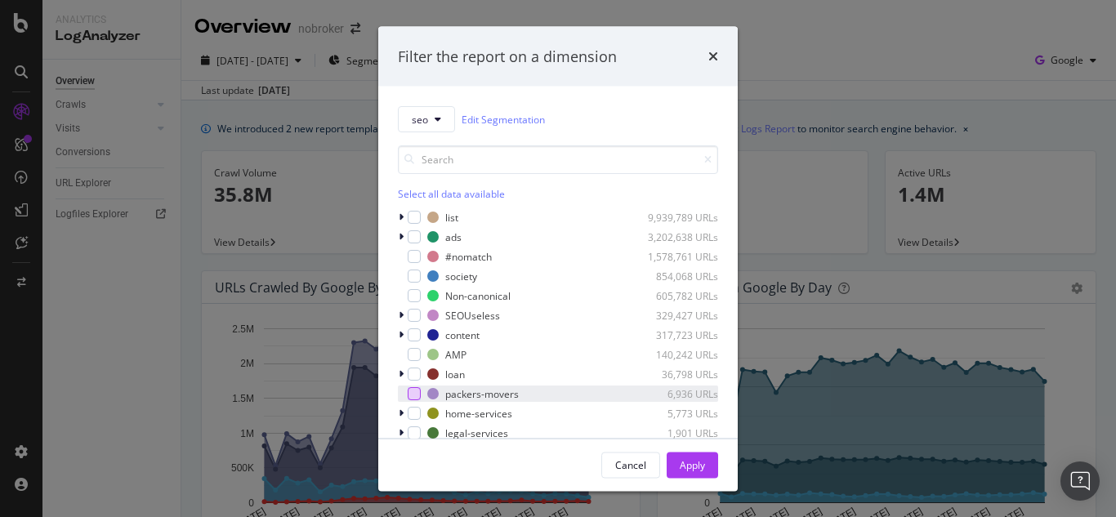 The width and height of the screenshot is (1116, 517). Describe the element at coordinates (692, 464) in the screenshot. I see `div: Apply` at that location.